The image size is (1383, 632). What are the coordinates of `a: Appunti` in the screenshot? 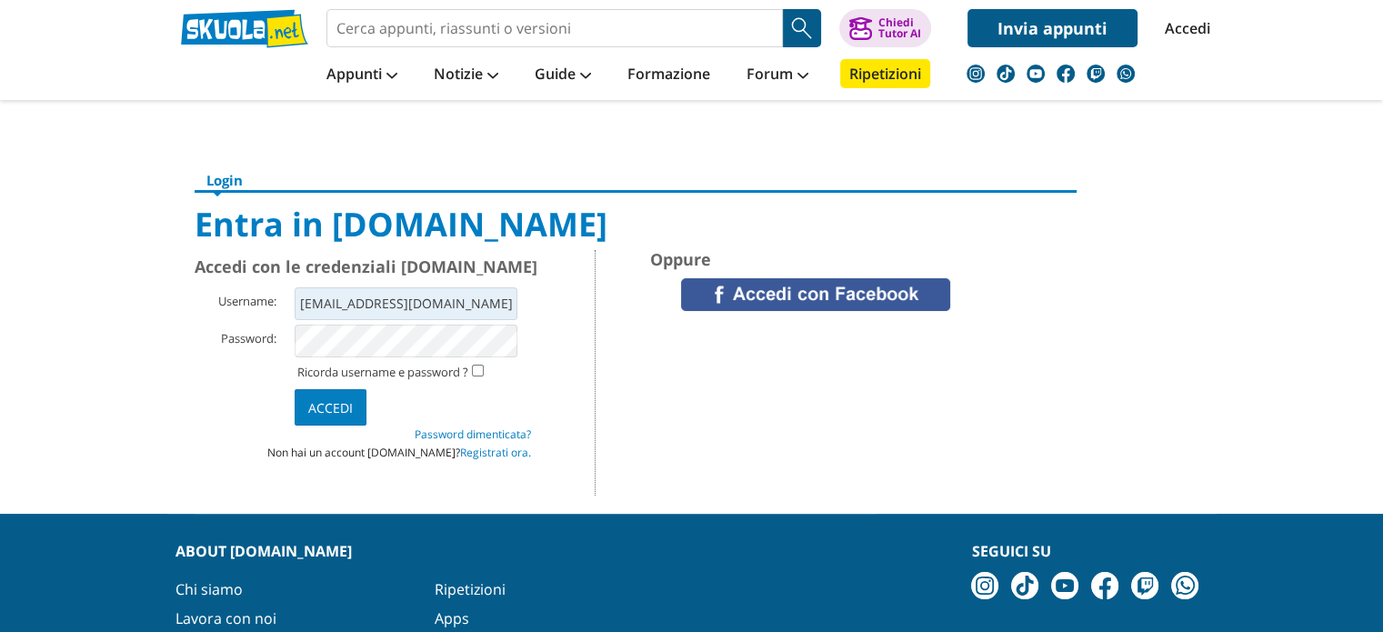 It's located at (362, 75).